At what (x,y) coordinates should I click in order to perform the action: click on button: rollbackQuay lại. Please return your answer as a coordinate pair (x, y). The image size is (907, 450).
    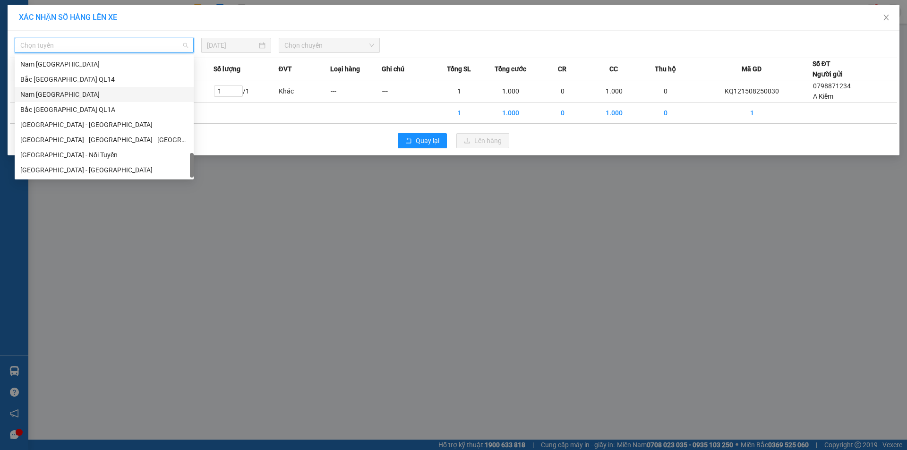
    Looking at the image, I should click on (422, 141).